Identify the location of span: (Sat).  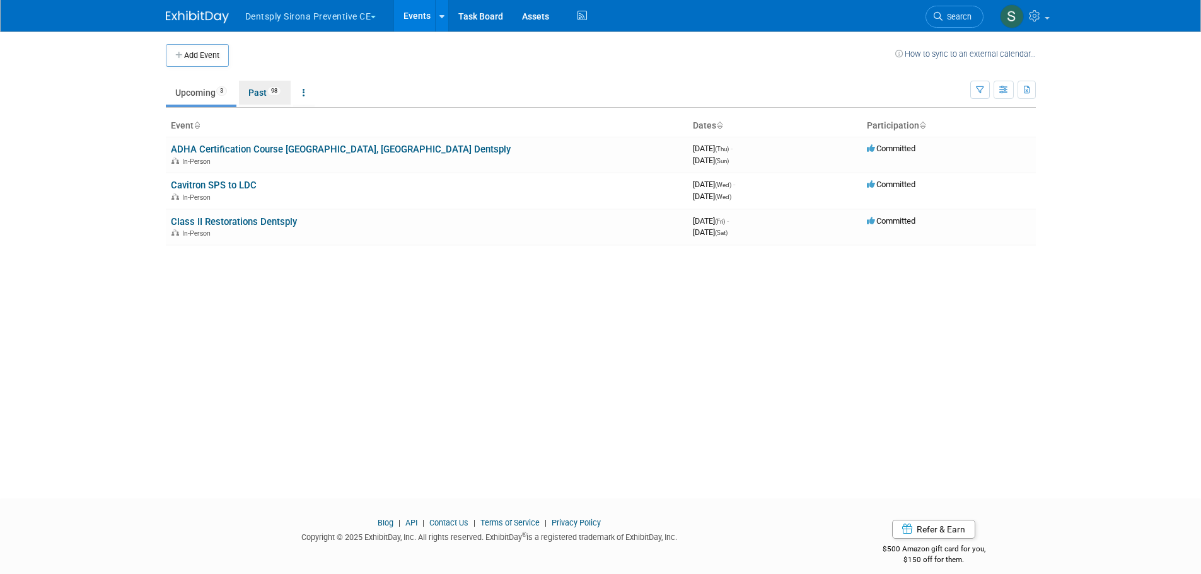
(721, 233).